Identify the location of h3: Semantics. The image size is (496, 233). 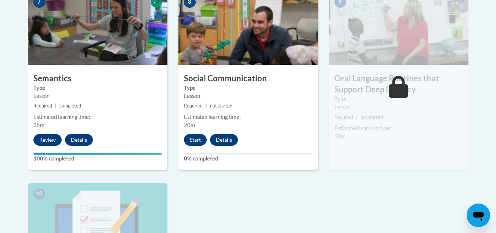
(98, 78).